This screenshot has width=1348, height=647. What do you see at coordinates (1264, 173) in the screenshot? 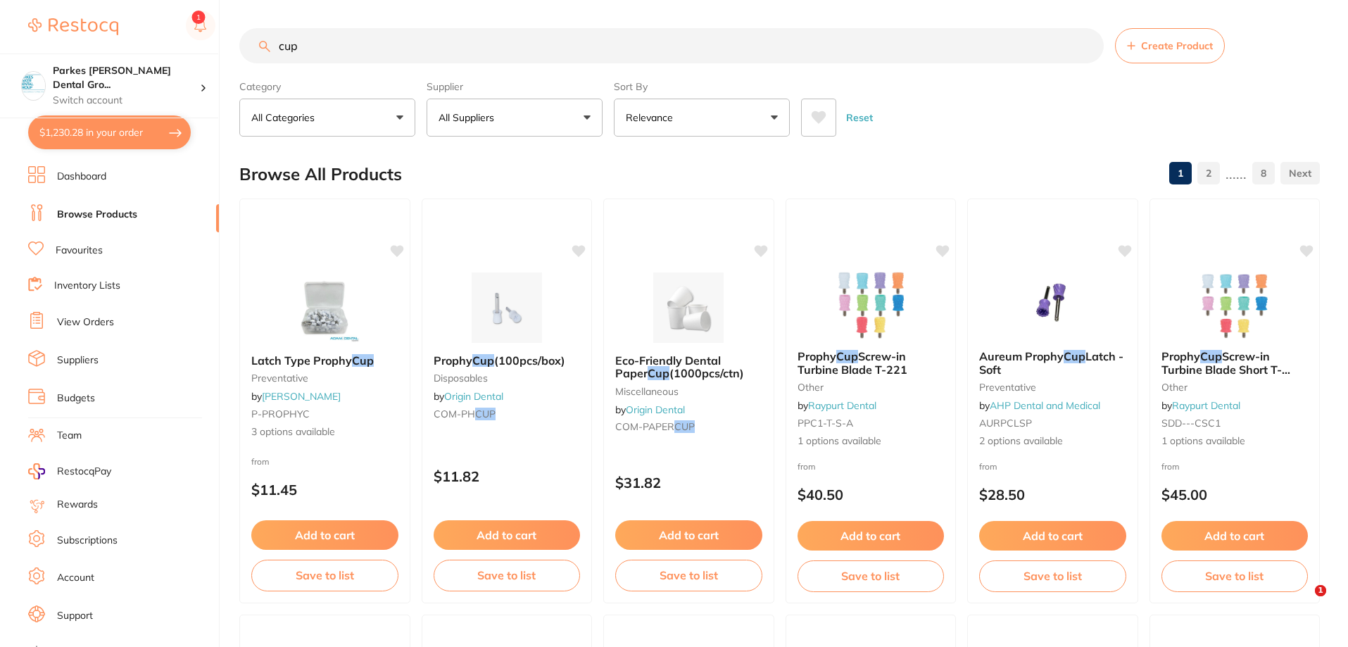
I see `a: 8` at bounding box center [1264, 173].